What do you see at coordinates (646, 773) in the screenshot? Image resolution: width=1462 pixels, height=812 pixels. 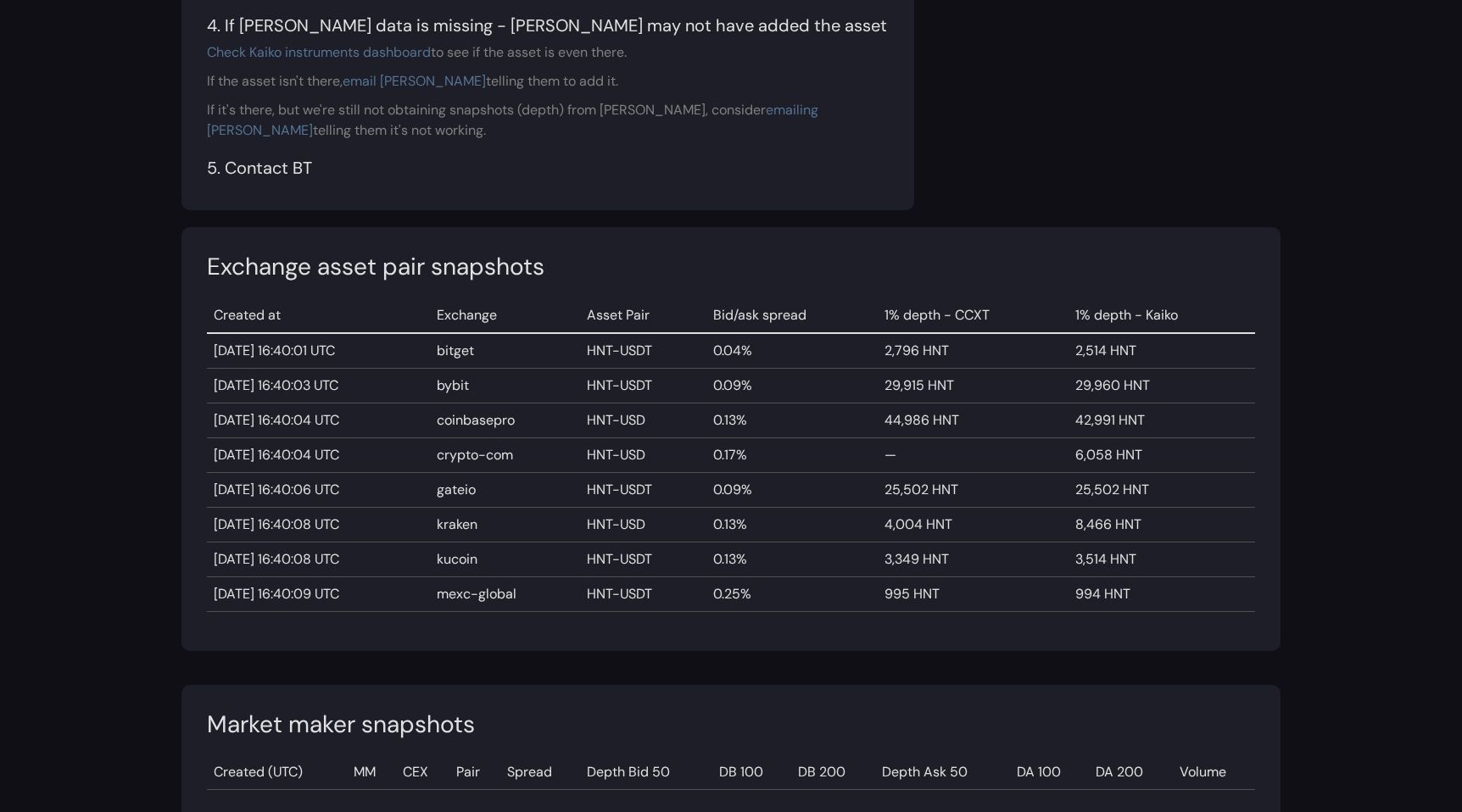 I see `td: Depth Bid 50` at bounding box center [646, 773].